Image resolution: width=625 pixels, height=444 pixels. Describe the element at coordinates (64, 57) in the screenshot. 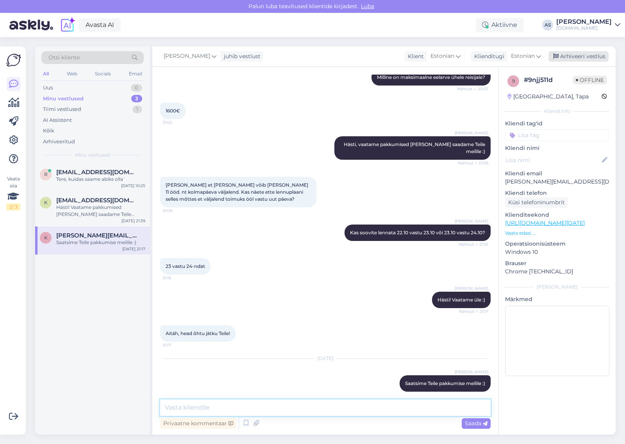

I see `span: Otsi kliente` at that location.